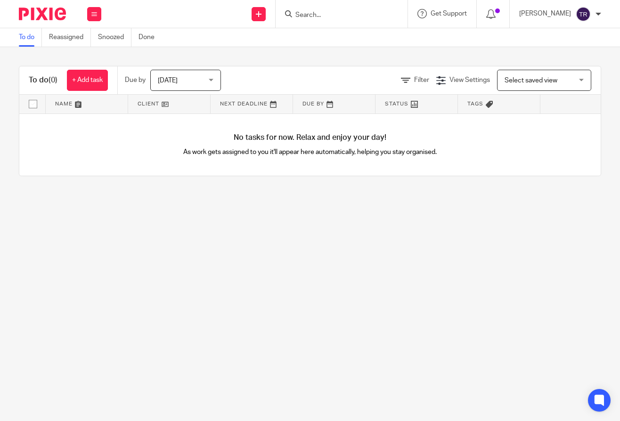 Image resolution: width=620 pixels, height=421 pixels. What do you see at coordinates (448, 14) in the screenshot?
I see `span: Get Support` at bounding box center [448, 14].